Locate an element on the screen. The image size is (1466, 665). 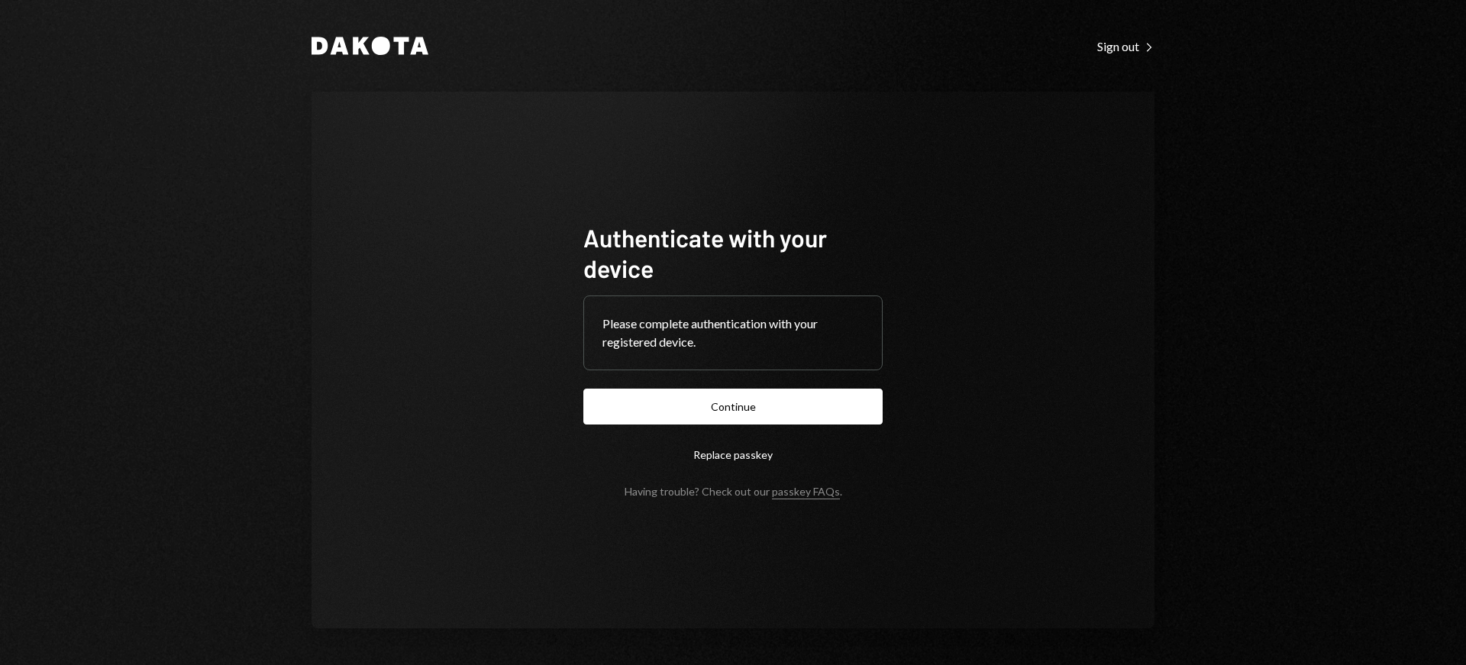
a: passkey FAQs is located at coordinates (806, 492).